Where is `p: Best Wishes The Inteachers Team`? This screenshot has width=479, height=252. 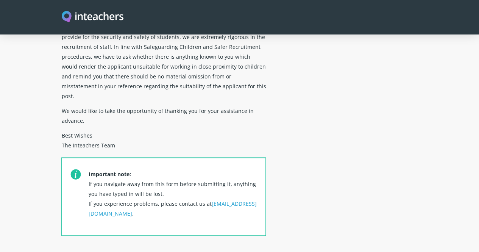
p: Best Wishes The Inteachers Team is located at coordinates (163, 142).